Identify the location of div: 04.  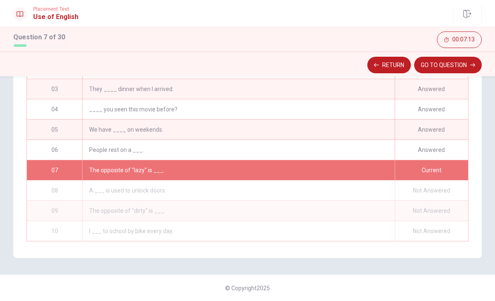
(54, 109).